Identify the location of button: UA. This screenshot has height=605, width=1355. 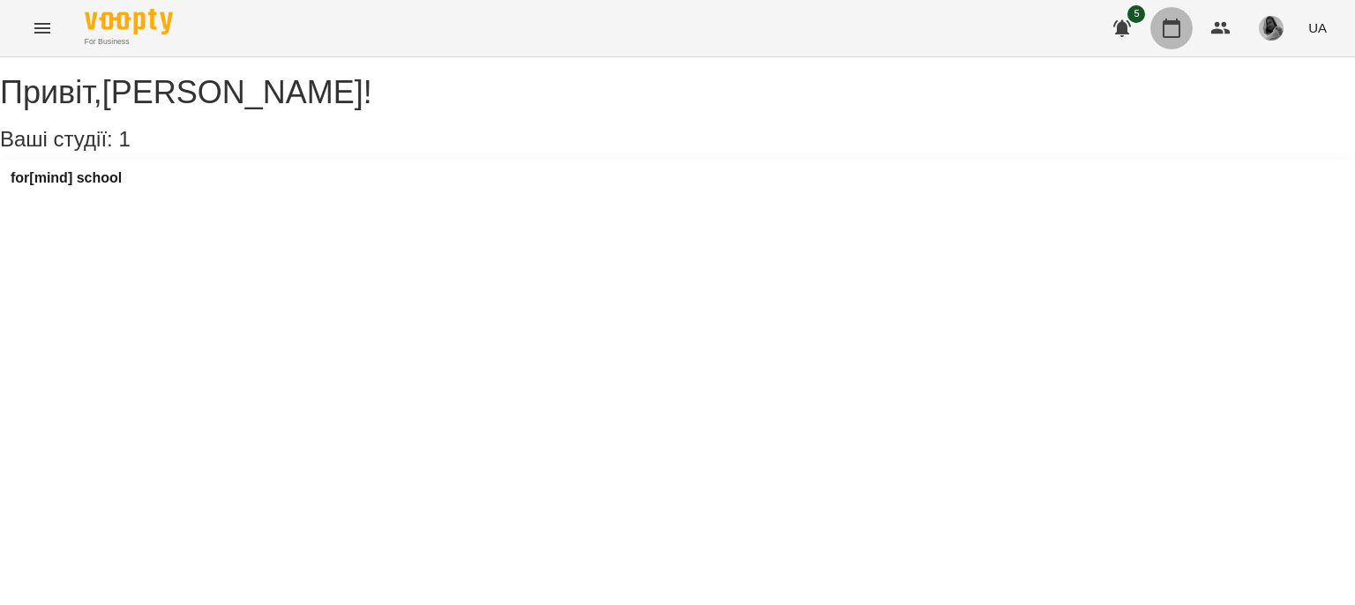
(1317, 27).